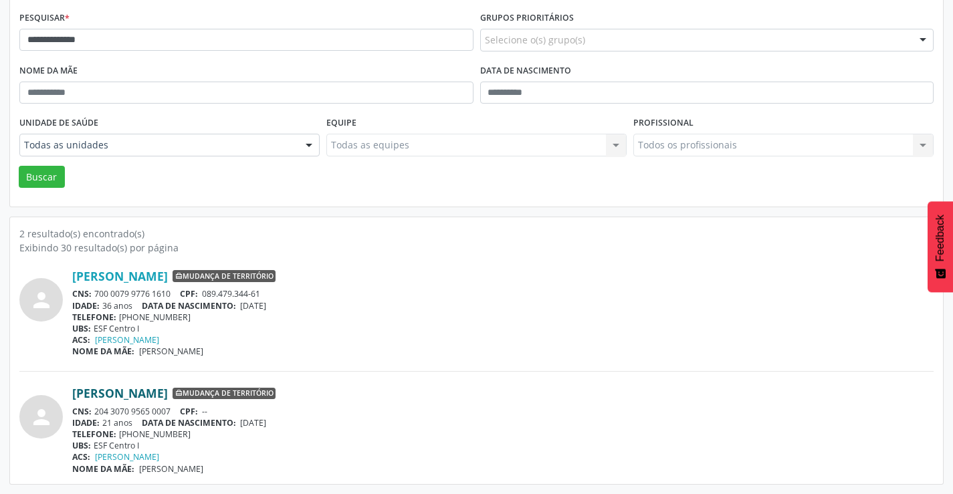 The width and height of the screenshot is (953, 494). I want to click on div: Exibindo 30 resultado(s) por página, so click(476, 247).